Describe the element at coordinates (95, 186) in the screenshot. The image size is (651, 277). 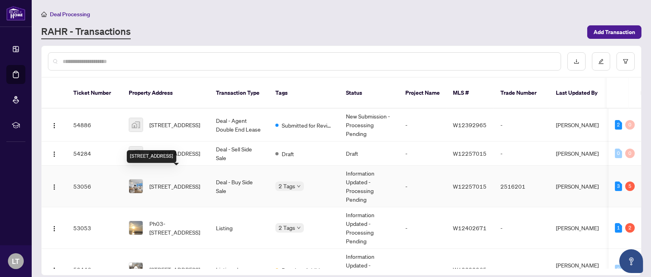
I see `td: 53056` at that location.